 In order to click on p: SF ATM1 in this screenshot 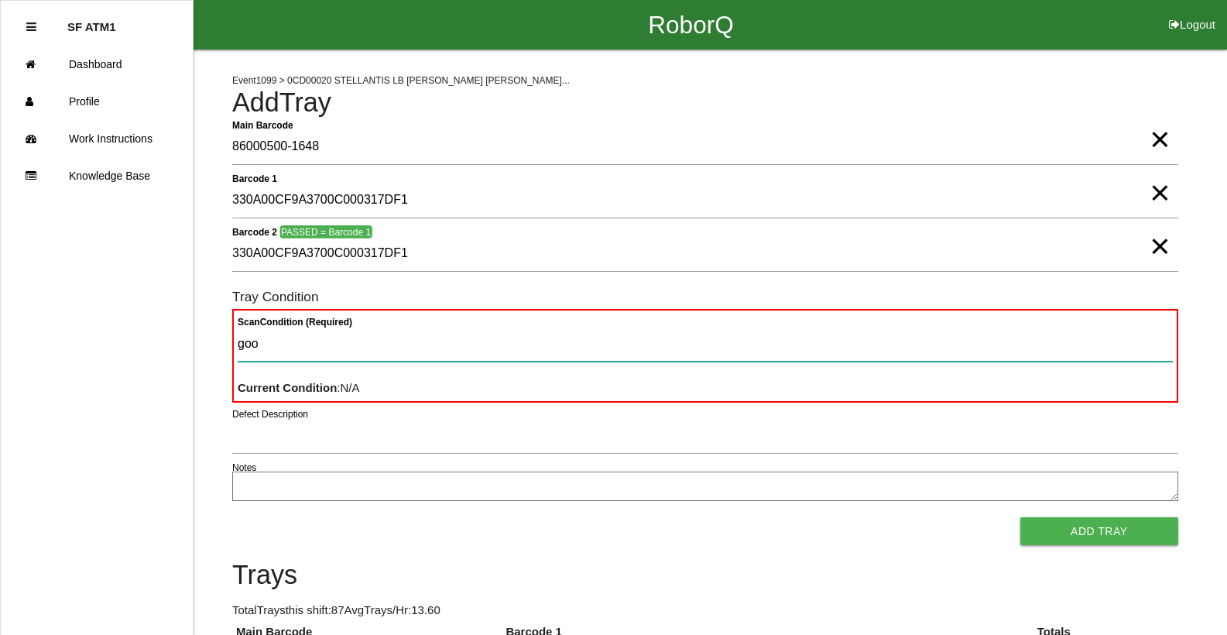, I will do `click(91, 21)`.